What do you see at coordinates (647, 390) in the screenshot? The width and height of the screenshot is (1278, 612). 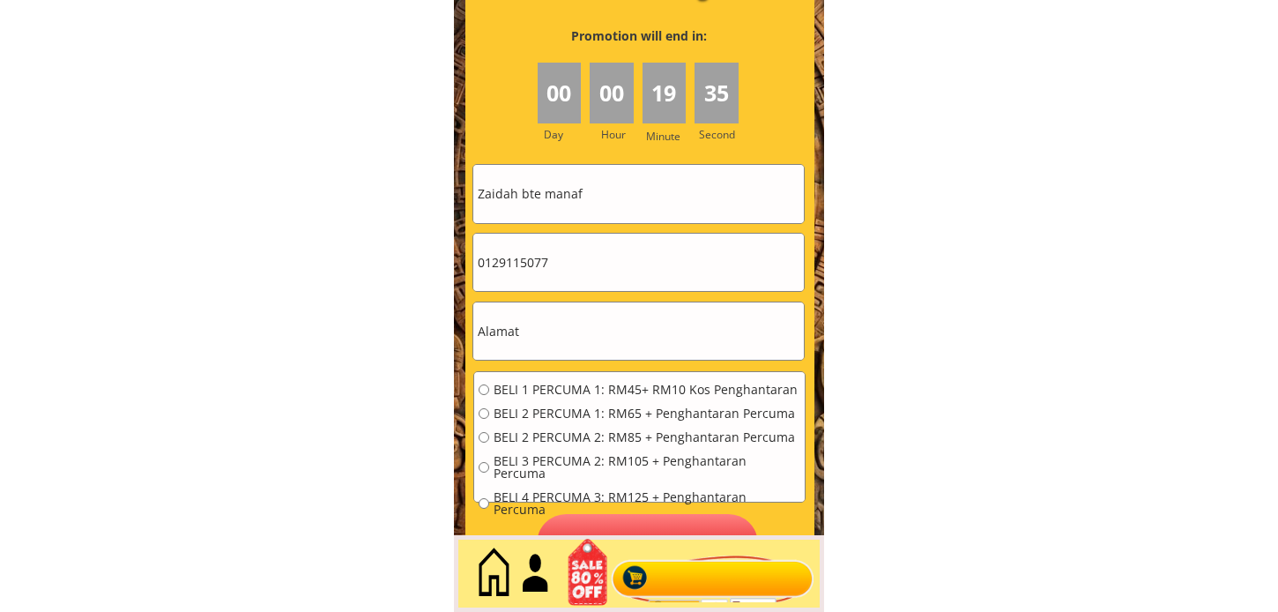 I see `span: BELI 1 PERCUMA 1: RM45+ RM10 Kos Penghantaran` at bounding box center [647, 390].